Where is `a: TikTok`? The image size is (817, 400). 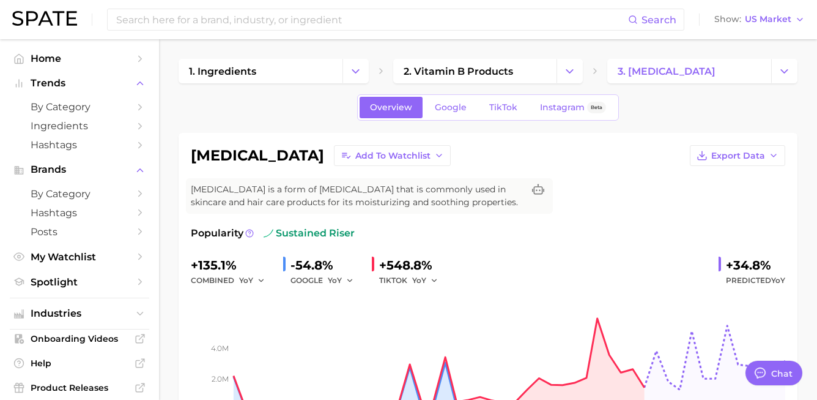
a: TikTok is located at coordinates (504, 107).